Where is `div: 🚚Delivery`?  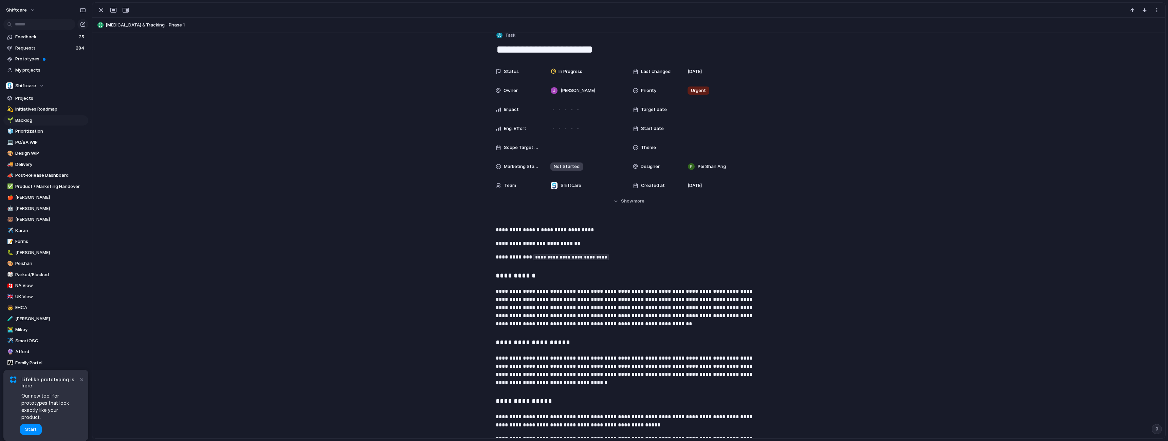 div: 🚚Delivery is located at coordinates (46, 165).